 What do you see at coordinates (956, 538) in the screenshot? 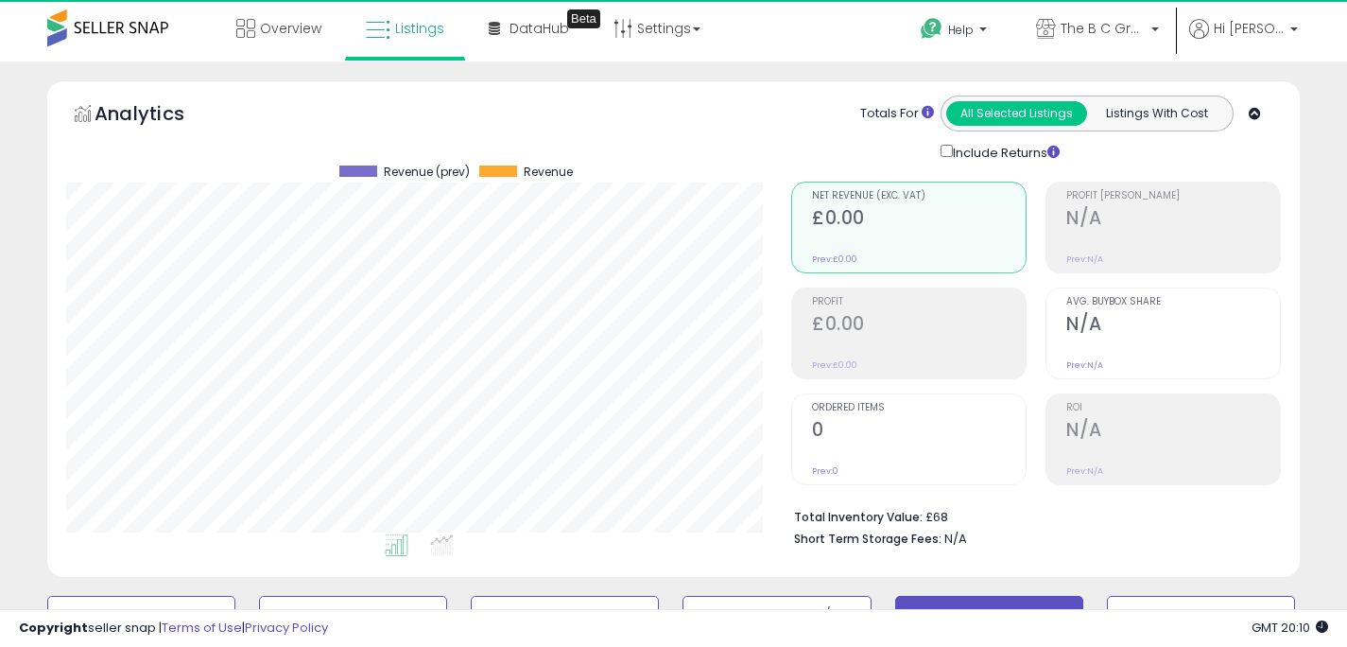
I see `span: N/A` at bounding box center [956, 538].